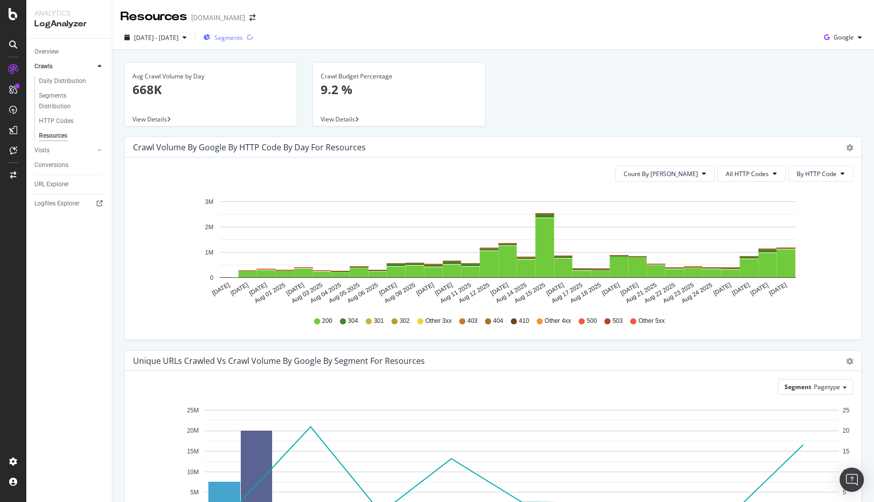 This screenshot has width=874, height=502. I want to click on span: 301, so click(379, 321).